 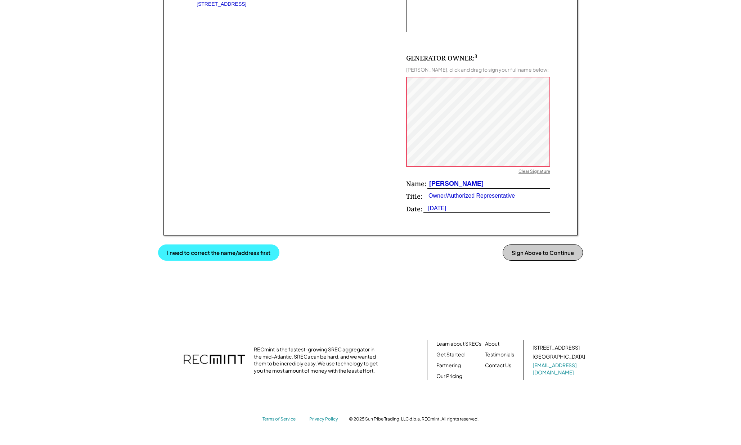 What do you see at coordinates (219, 252) in the screenshot?
I see `button: I need to correct the name/address first` at bounding box center [219, 252].